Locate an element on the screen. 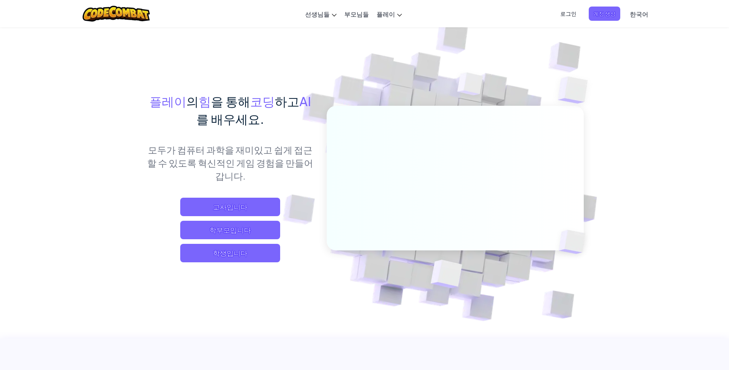 Image resolution: width=729 pixels, height=370 pixels. span: 을 통해 is located at coordinates (231, 101).